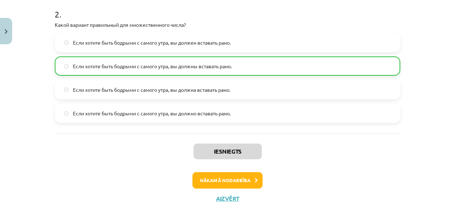  Describe the element at coordinates (66, 90) in the screenshot. I see `input: Если хотите быть бодрыми с самого утра, вы должна вставать рано.` at that location.